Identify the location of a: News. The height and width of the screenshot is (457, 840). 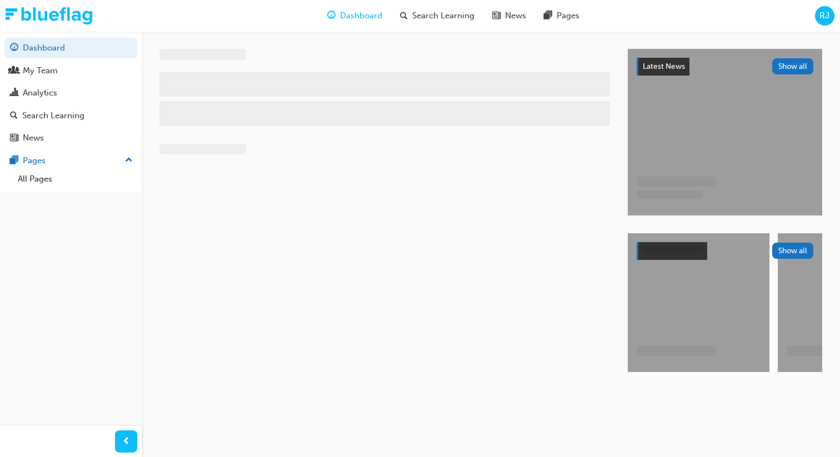
(71, 138).